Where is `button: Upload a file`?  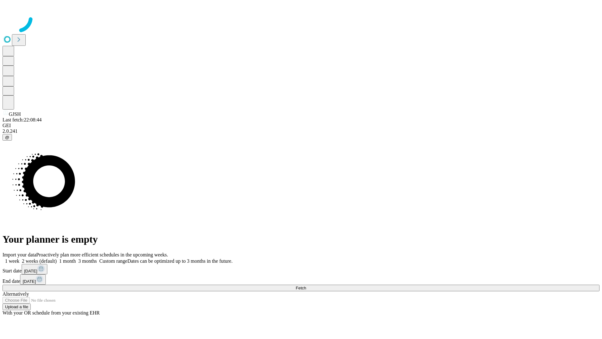
button: Upload a file is located at coordinates (17, 307).